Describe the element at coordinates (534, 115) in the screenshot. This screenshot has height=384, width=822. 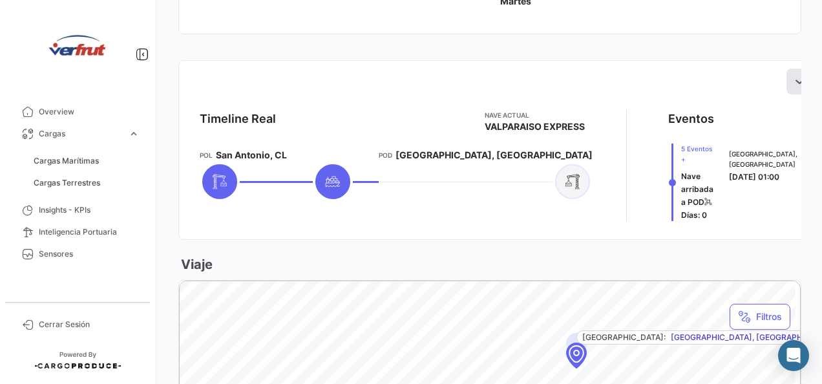
I see `app-card-info-title: Nave actual` at that location.